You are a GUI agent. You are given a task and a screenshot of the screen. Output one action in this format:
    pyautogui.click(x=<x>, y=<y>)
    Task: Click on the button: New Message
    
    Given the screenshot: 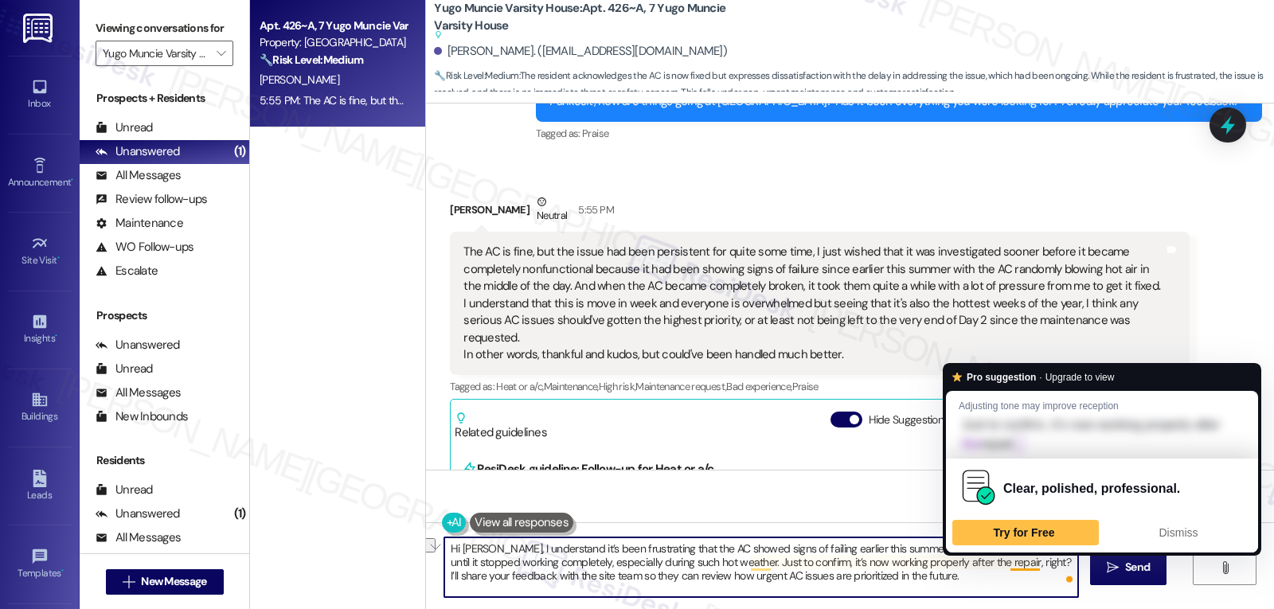 What is the action you would take?
    pyautogui.click(x=165, y=582)
    